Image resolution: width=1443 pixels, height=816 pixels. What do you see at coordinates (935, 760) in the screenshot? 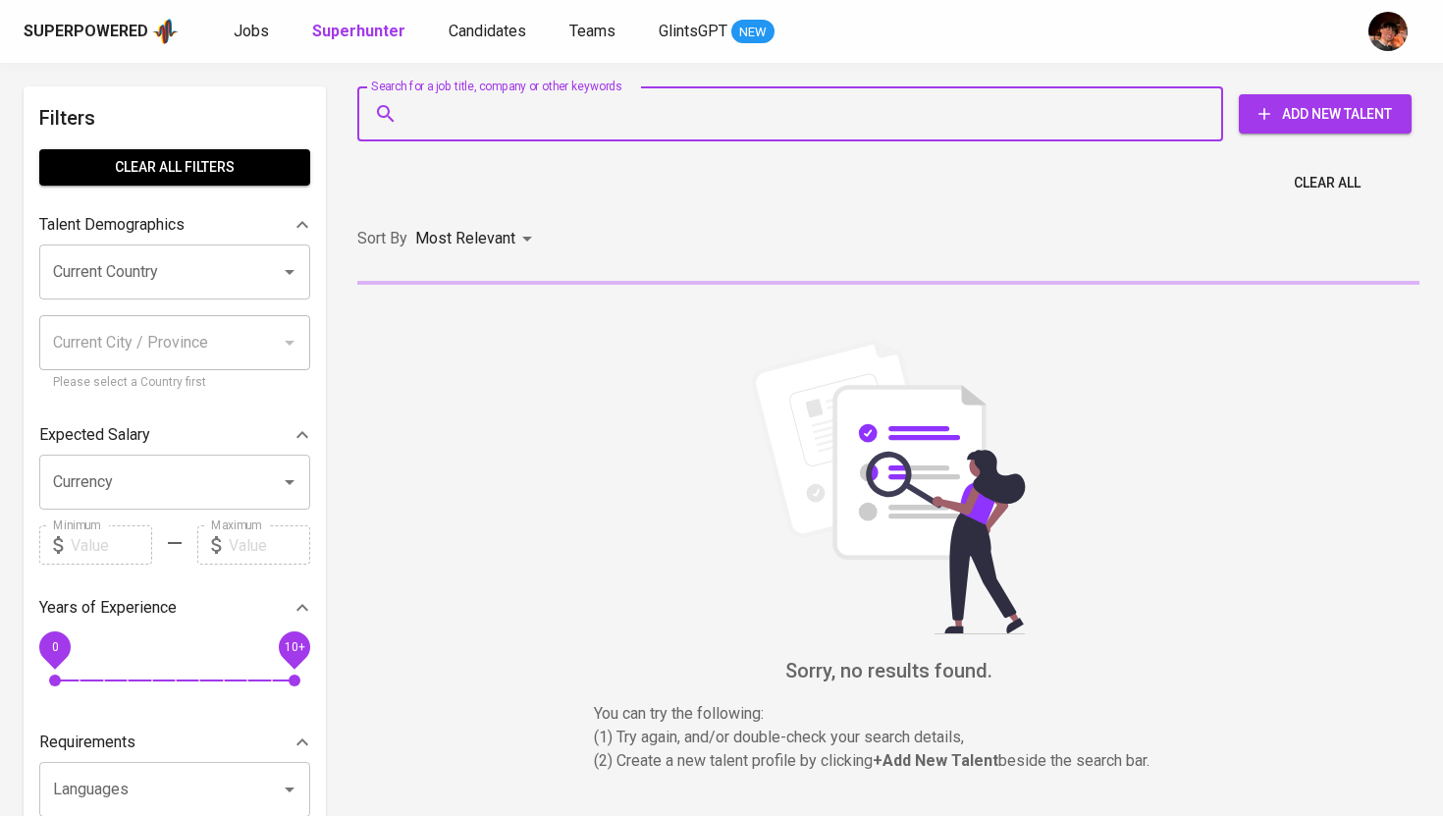
I see `b: + Add New Talent` at bounding box center [935, 760].